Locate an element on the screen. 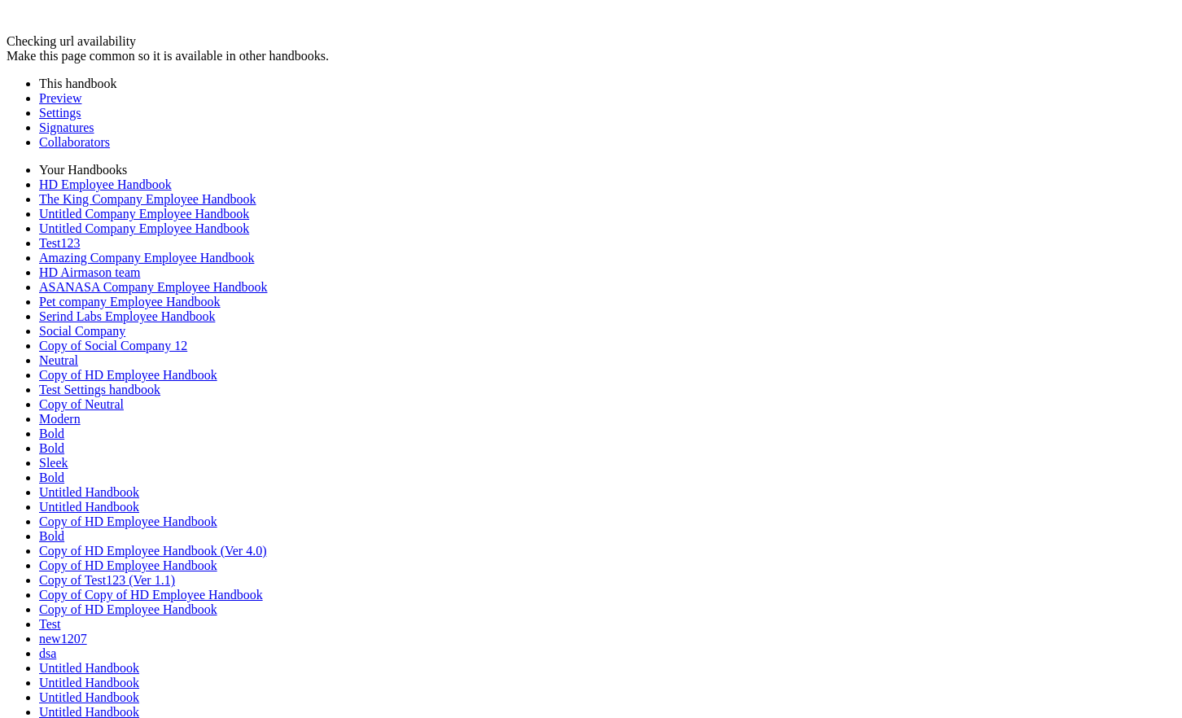 The image size is (1182, 718). a: Social Company is located at coordinates (82, 330).